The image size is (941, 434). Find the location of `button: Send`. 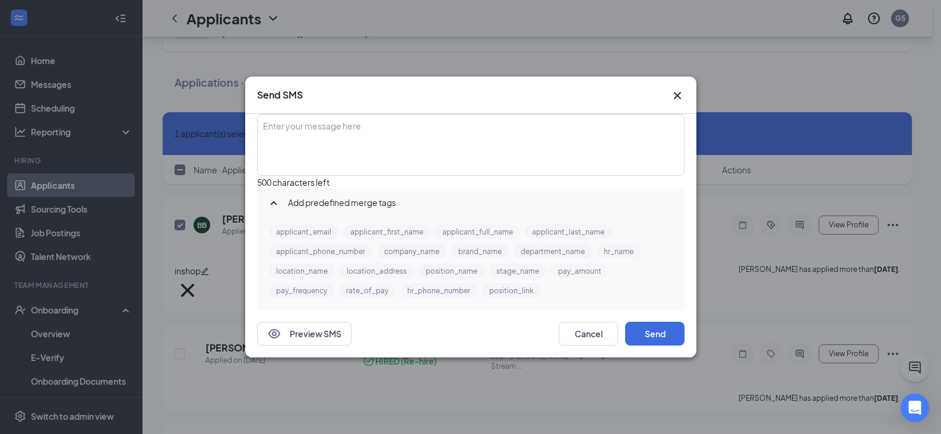

button: Send is located at coordinates (655, 334).